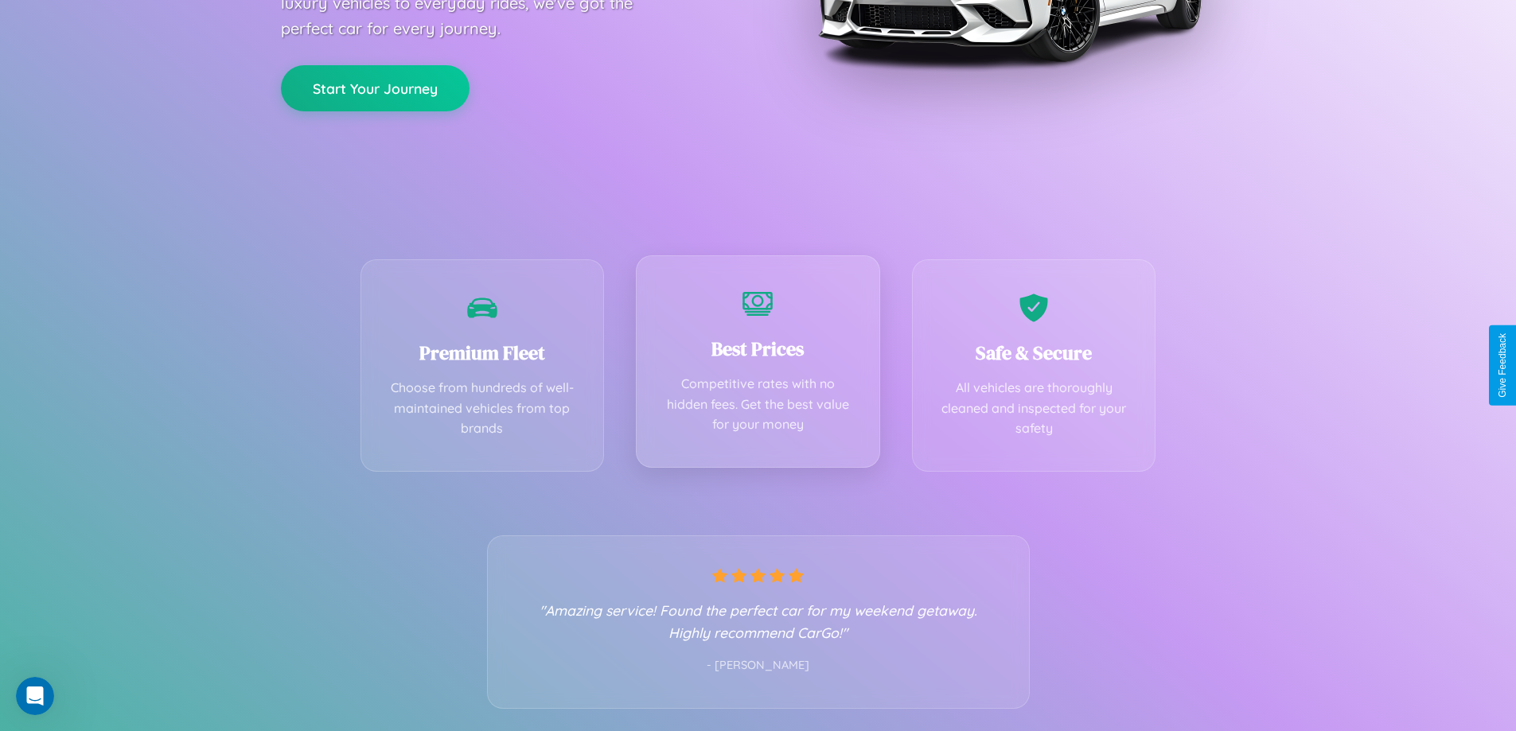 The width and height of the screenshot is (1516, 731). What do you see at coordinates (758, 404) in the screenshot?
I see `p: Competitive rates with no hidden fees. Get the best value for your money` at bounding box center [758, 404].